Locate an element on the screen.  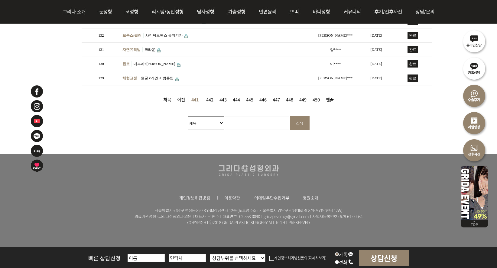
a: 팝업 열림 is located at coordinates (272, 197).